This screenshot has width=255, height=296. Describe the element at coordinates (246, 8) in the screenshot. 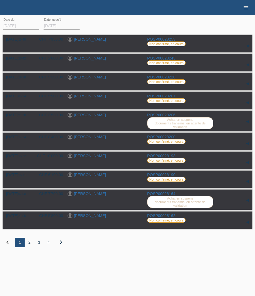

I see `i: menu` at that location.